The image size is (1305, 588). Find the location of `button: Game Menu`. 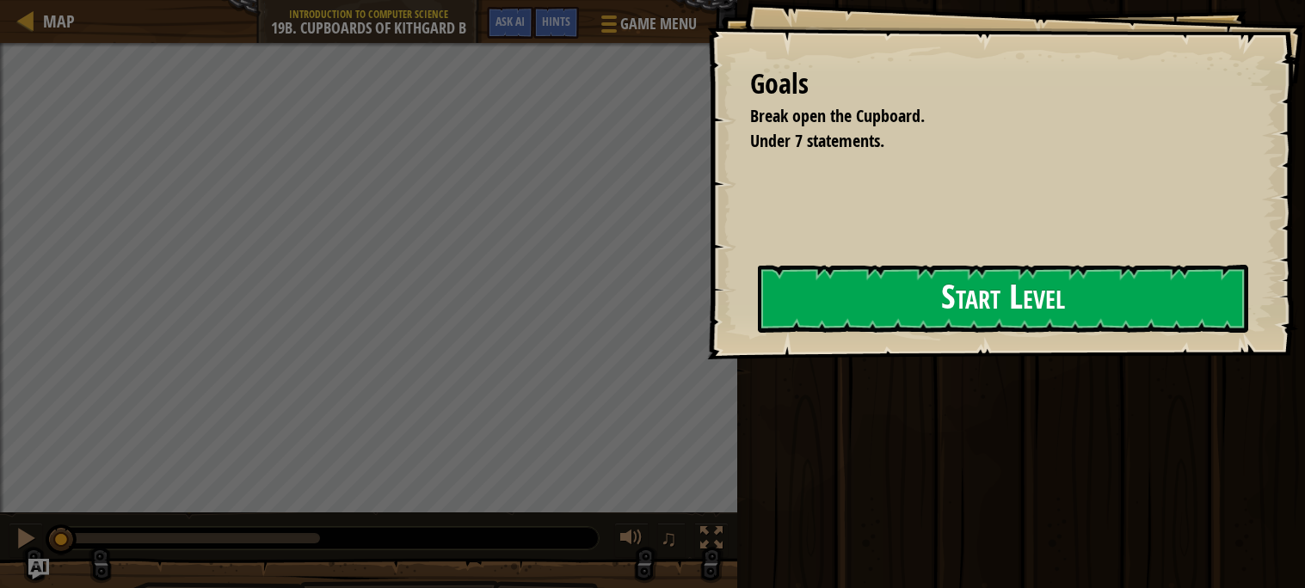

button: Game Menu is located at coordinates (647, 27).